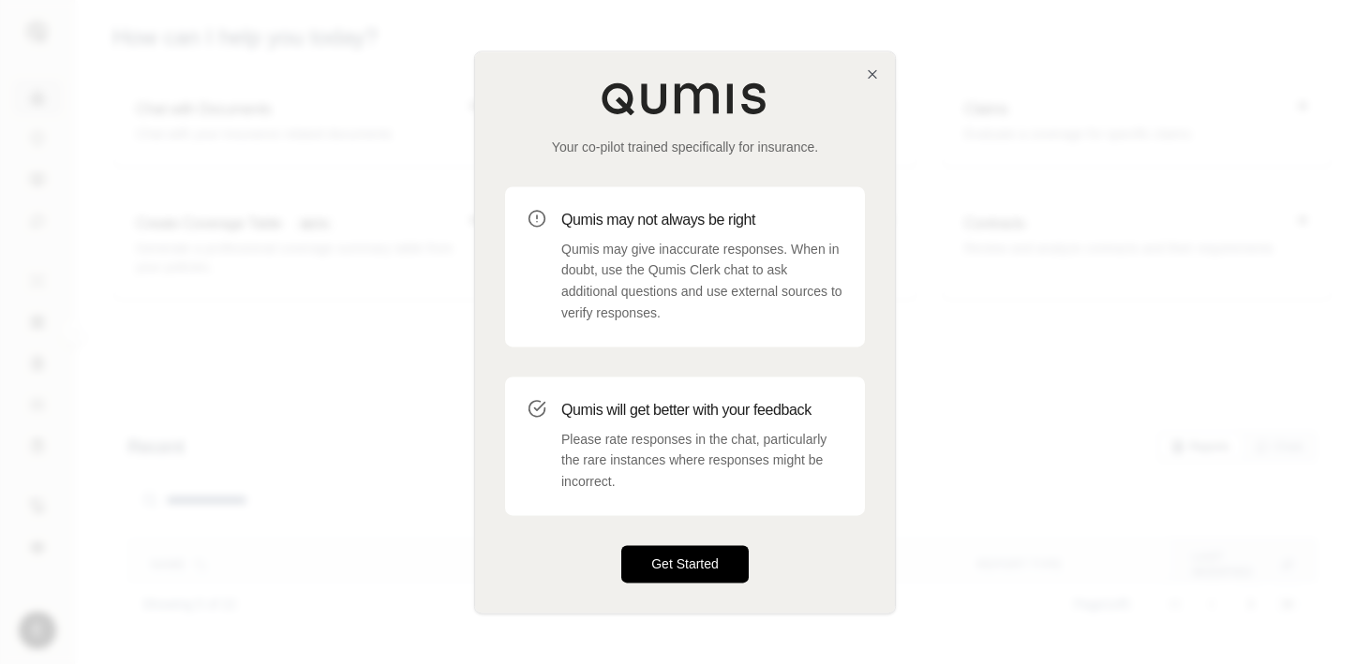 The image size is (1370, 664). I want to click on button: Get Started, so click(685, 564).